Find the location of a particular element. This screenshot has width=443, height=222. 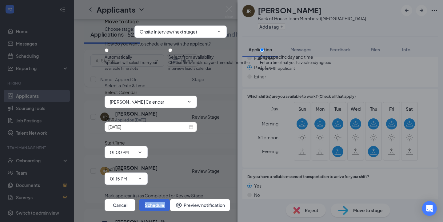

button: Preview notificationEye is located at coordinates (200, 205).